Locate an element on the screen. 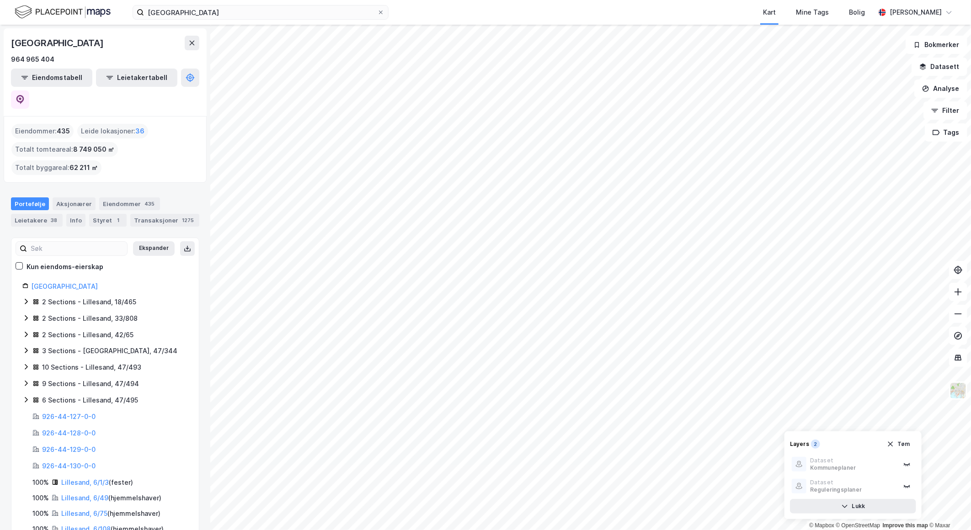 This screenshot has width=971, height=530. div: Styret is located at coordinates (108, 220).